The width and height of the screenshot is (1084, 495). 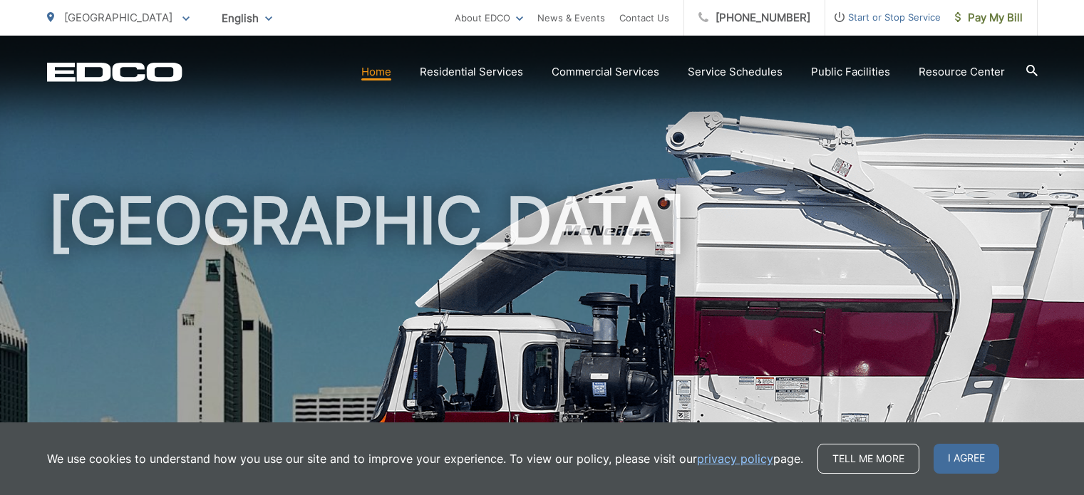 I want to click on a: EDCD logo. Return to the homepage., so click(x=115, y=72).